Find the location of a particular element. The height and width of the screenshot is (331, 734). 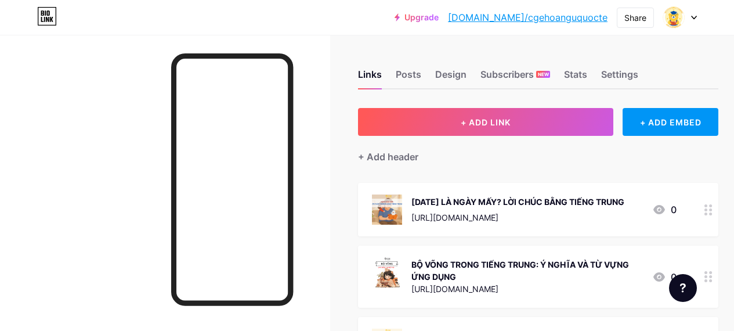

img: NGÀY CỦA CHA LÀ NGÀY MẤY? LỜI CHÚC BẰNG TIẾNG TRUNG is located at coordinates (387, 209).